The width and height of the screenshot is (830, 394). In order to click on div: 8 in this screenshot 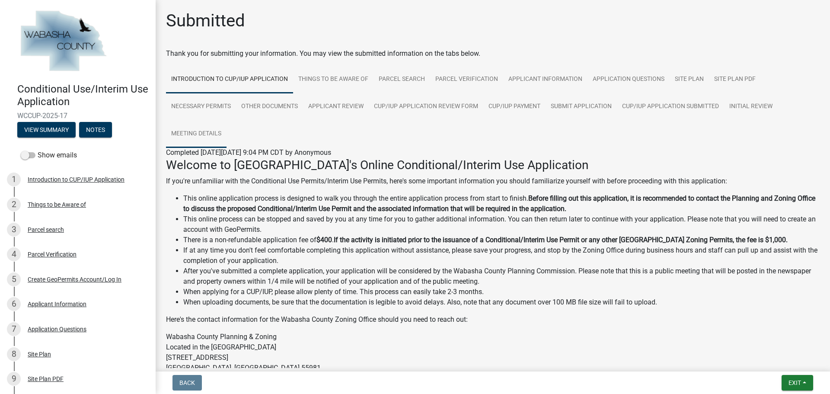, I will do `click(14, 354)`.